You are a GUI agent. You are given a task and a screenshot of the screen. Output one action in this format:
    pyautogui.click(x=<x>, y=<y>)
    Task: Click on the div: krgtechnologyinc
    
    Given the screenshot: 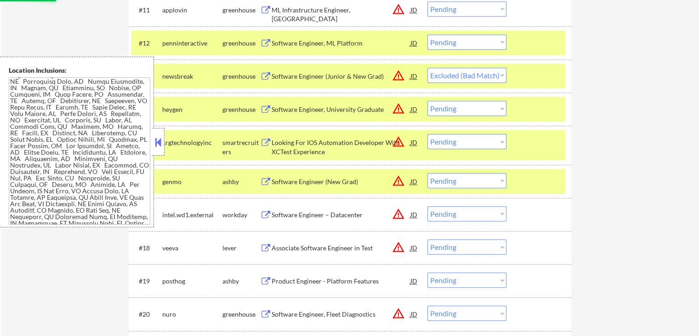 What is the action you would take?
    pyautogui.click(x=192, y=143)
    